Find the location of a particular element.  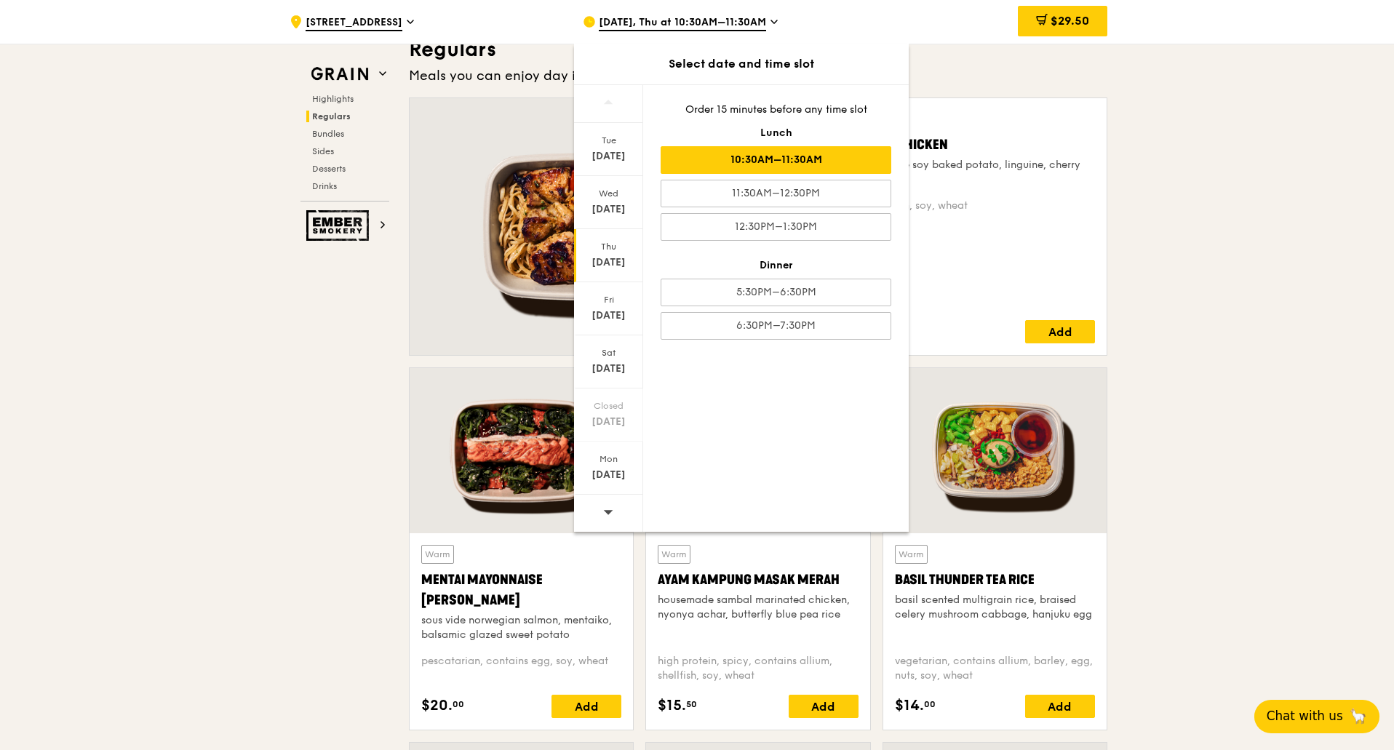

div: 12:30PM–1:30PM is located at coordinates (775, 227).